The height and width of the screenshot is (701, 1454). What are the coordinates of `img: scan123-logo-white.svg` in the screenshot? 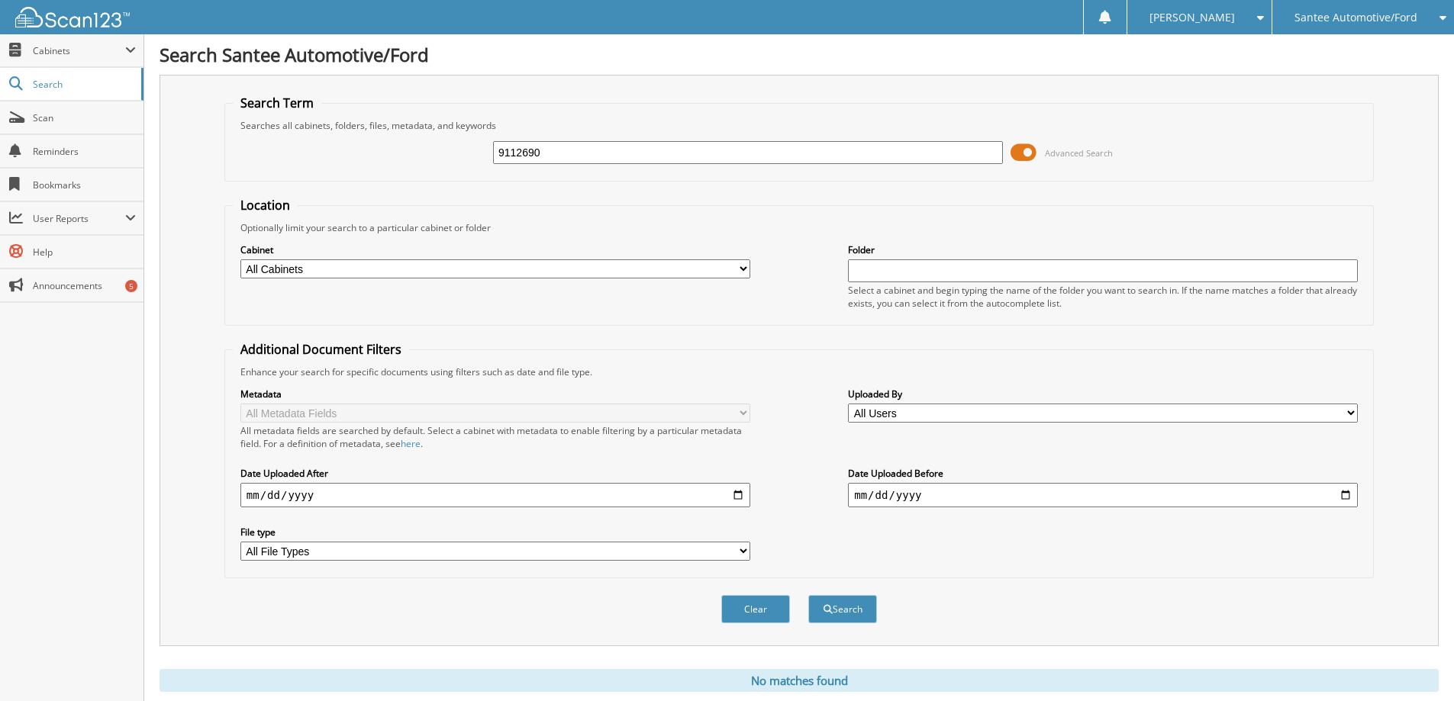 It's located at (73, 17).